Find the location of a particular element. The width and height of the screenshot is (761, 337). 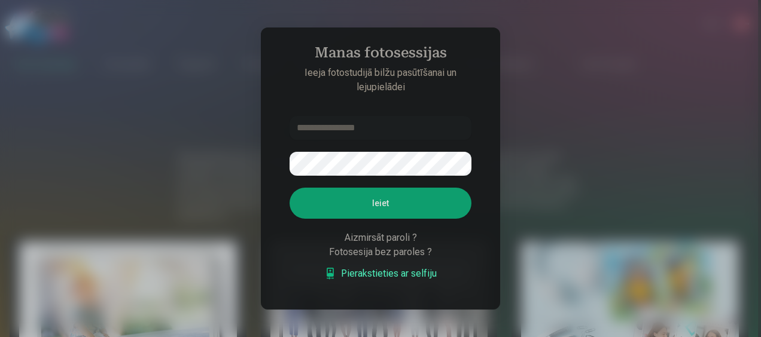

button: Ieiet is located at coordinates (380, 203).